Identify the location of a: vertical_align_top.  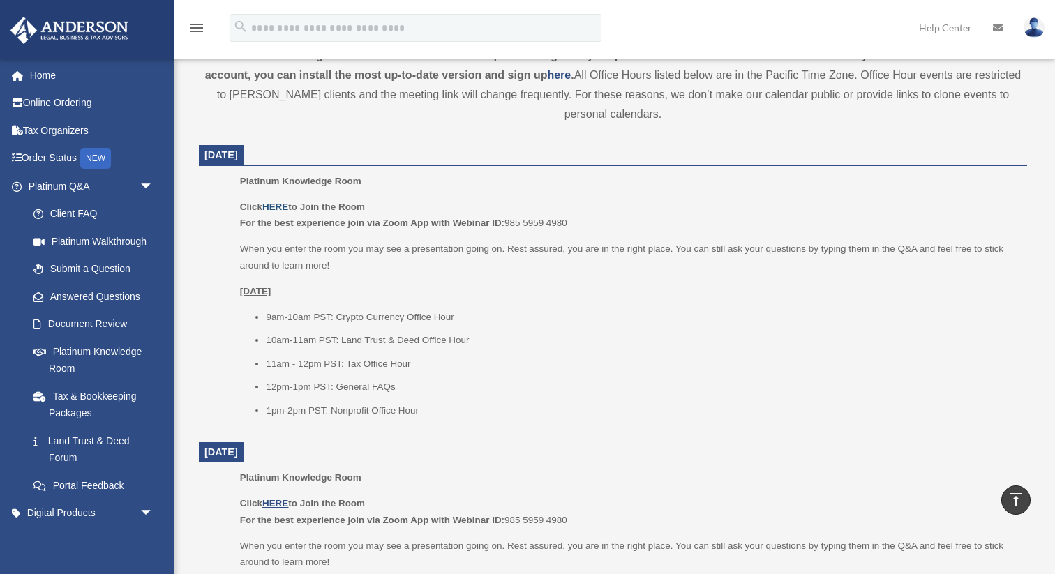
(1016, 500).